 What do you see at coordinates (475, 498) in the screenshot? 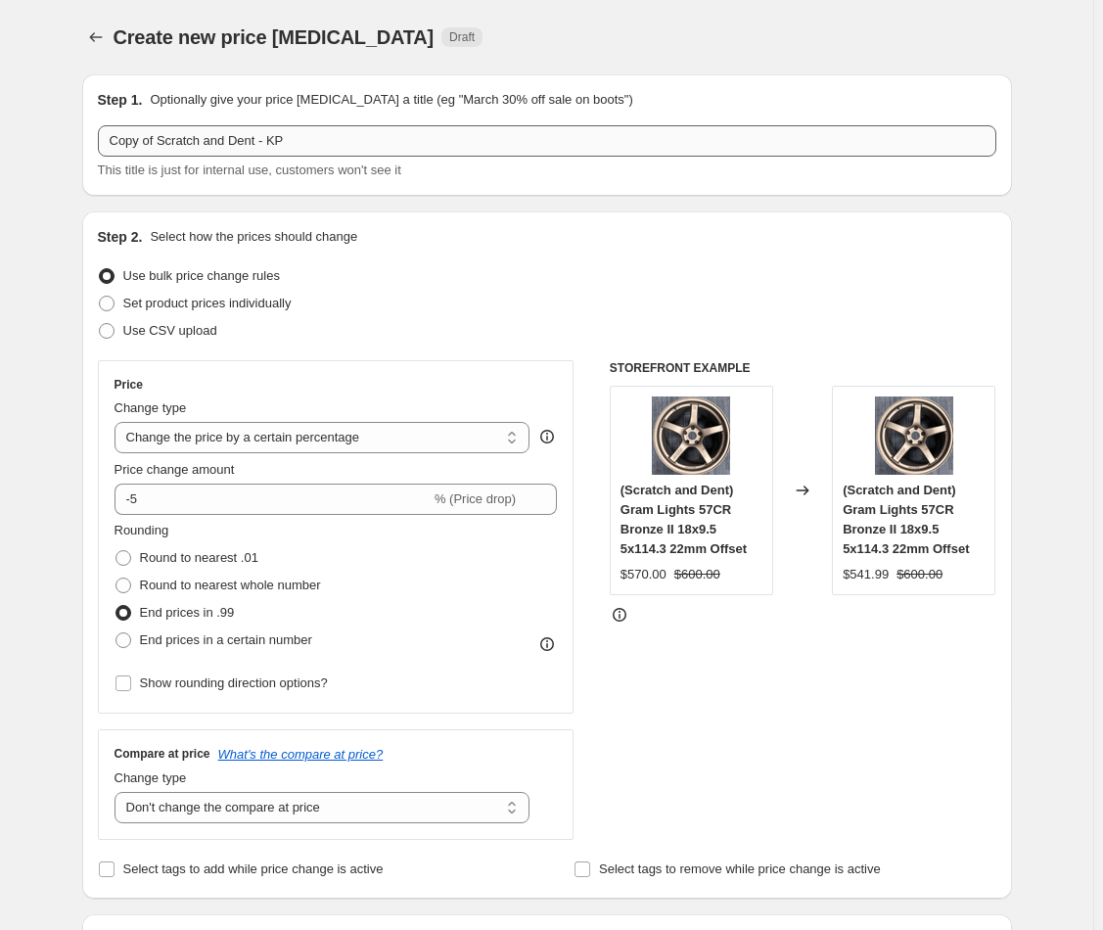
I see `span: % (Price drop)` at bounding box center [475, 498].